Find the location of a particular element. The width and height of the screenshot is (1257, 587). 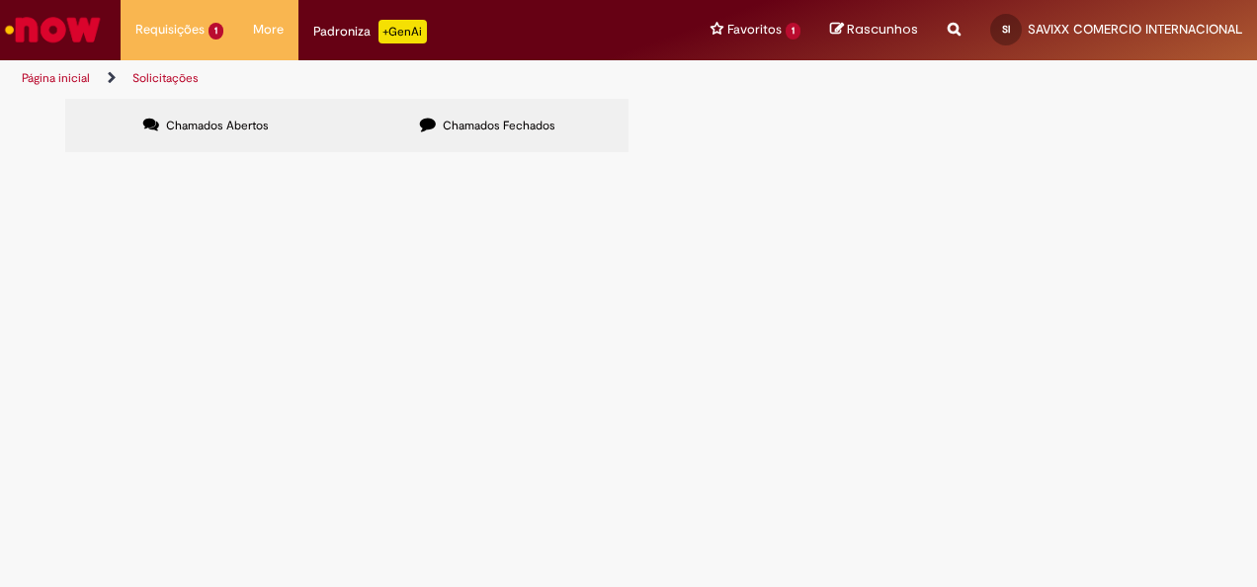

ul: Trilhas de página is located at coordinates (419, 78).